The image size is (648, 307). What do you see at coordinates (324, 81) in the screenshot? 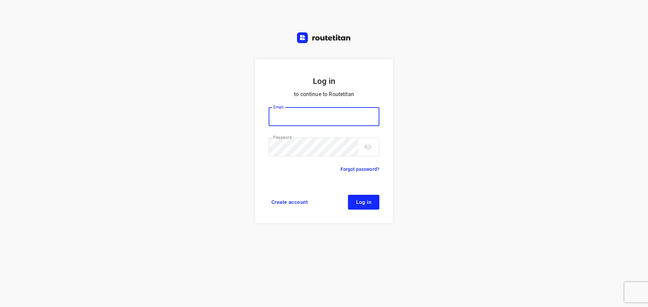
I see `h5: Log in` at bounding box center [324, 81].